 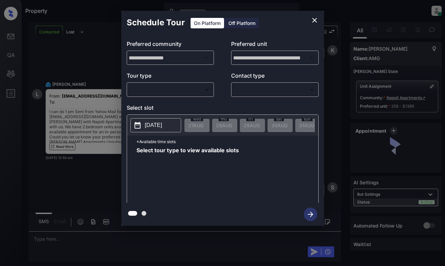 What do you see at coordinates (315, 20) in the screenshot?
I see `button: close` at bounding box center [315, 20].